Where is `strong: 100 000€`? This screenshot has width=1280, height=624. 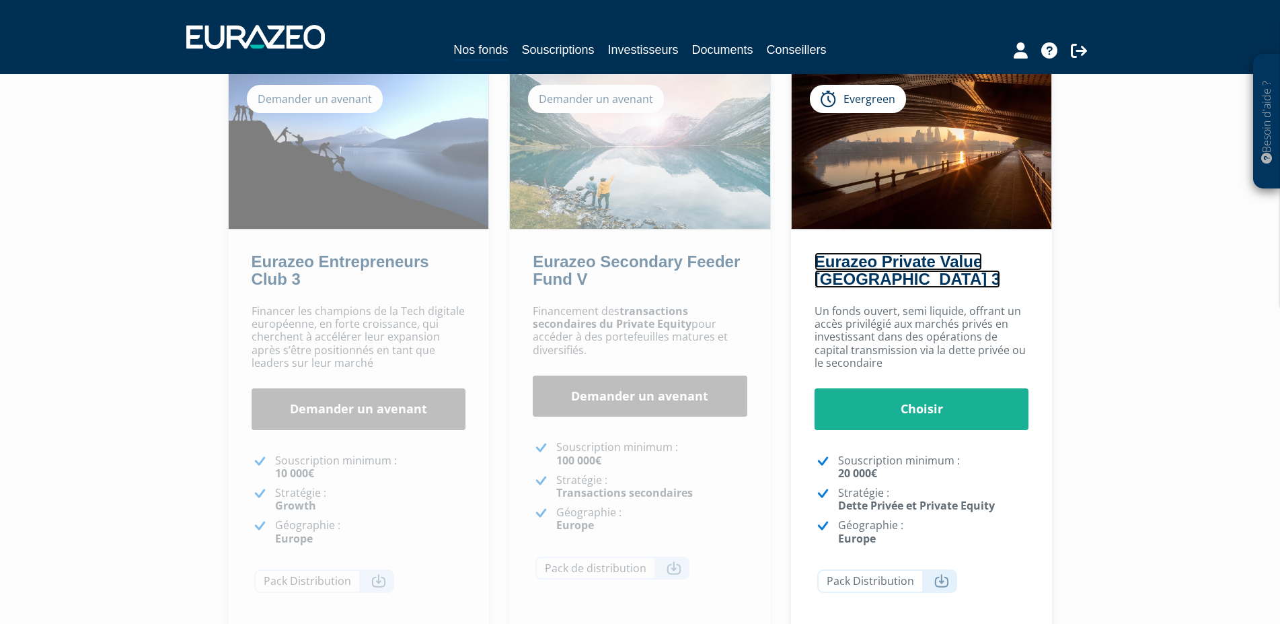 strong: 100 000€ is located at coordinates (579, 460).